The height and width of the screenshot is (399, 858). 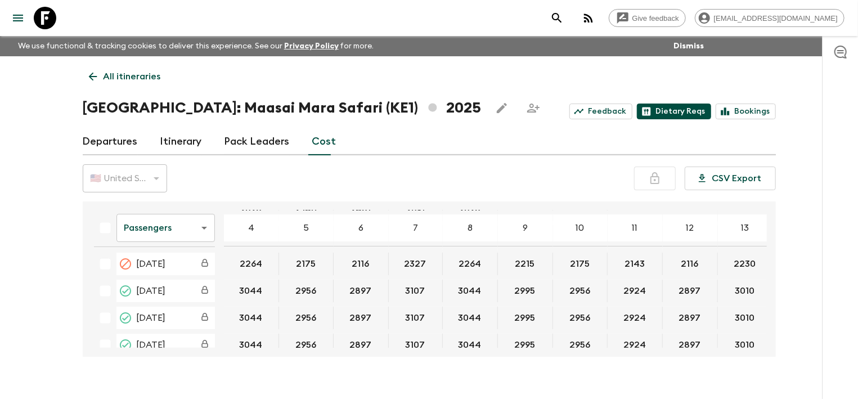 I want to click on button: search adventures, so click(x=557, y=18).